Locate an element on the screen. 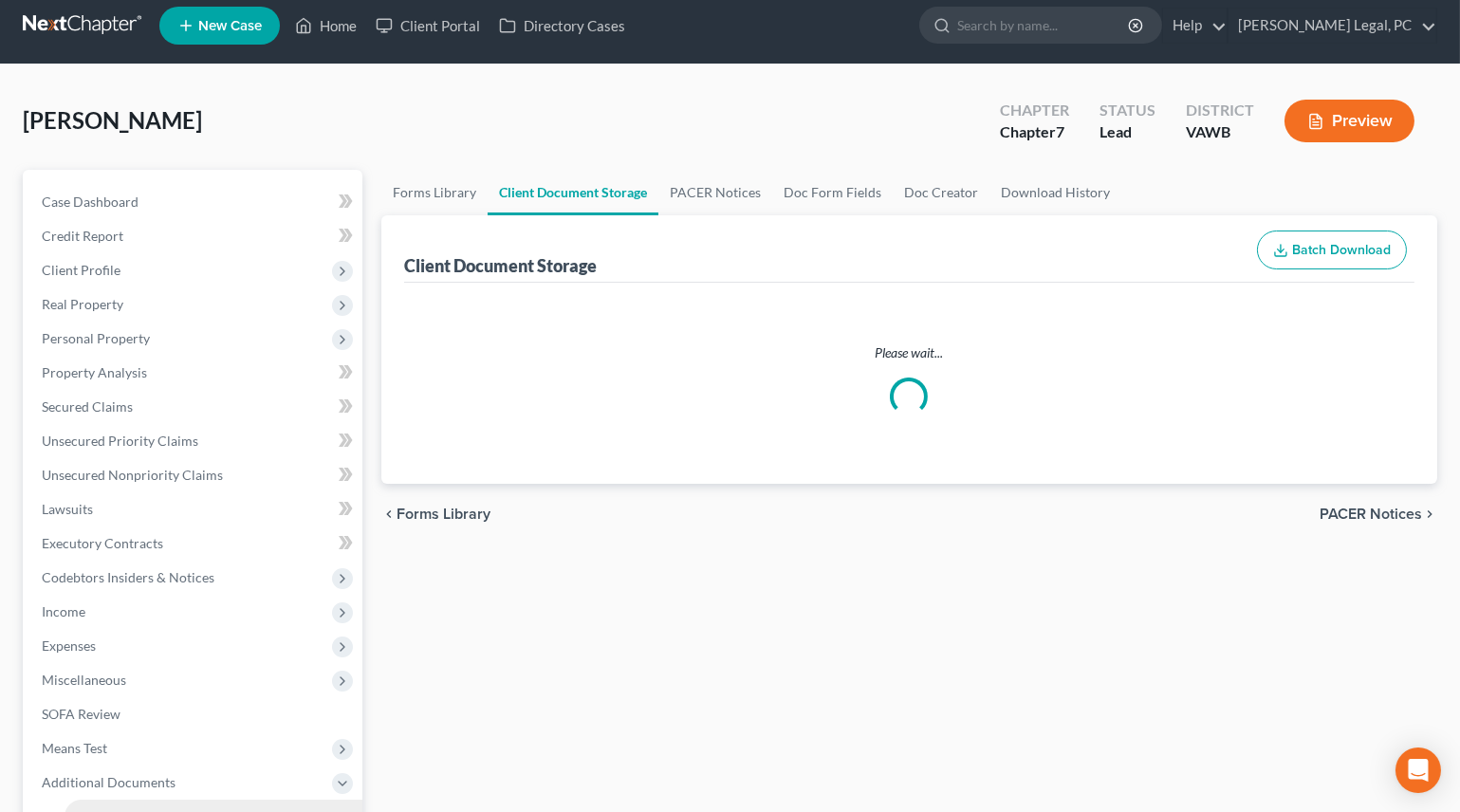 The image size is (1460, 812). a: Forms Library is located at coordinates (434, 192).